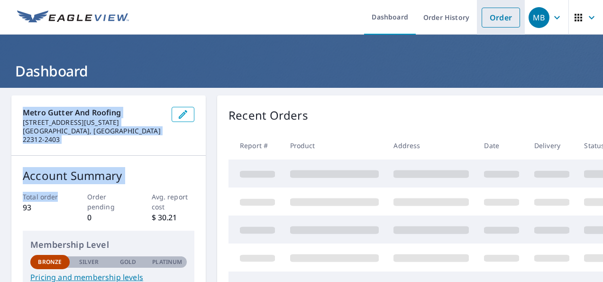 The image size is (603, 282). Describe the element at coordinates (539, 18) in the screenshot. I see `div: MB` at that location.